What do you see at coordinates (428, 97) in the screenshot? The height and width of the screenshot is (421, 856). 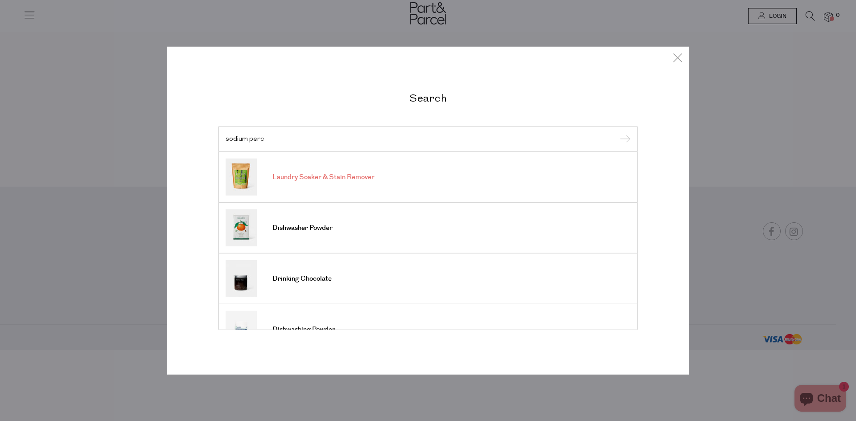 I see `h2: Search` at bounding box center [428, 97].